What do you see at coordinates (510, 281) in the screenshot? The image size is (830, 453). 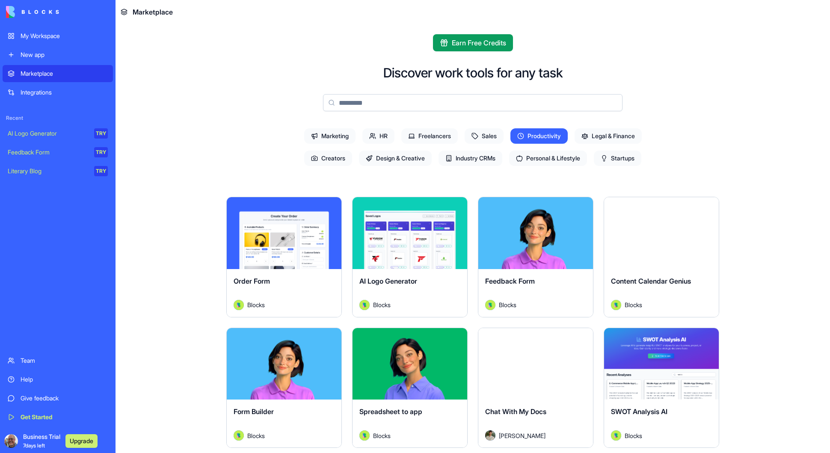 I see `span: Feedback Form` at bounding box center [510, 281].